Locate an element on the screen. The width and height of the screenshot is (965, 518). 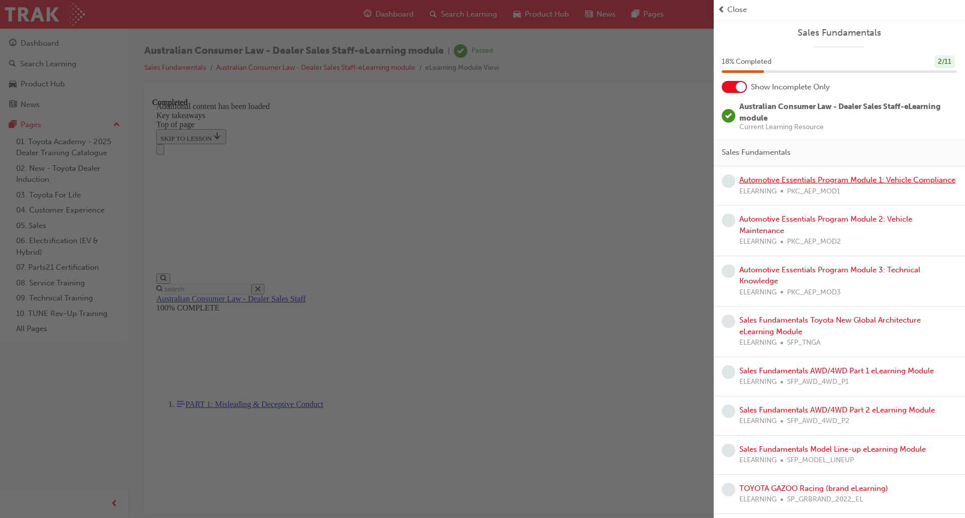
a: Australian Consumer Law - Dealer Sales Staff is located at coordinates (78, 201).